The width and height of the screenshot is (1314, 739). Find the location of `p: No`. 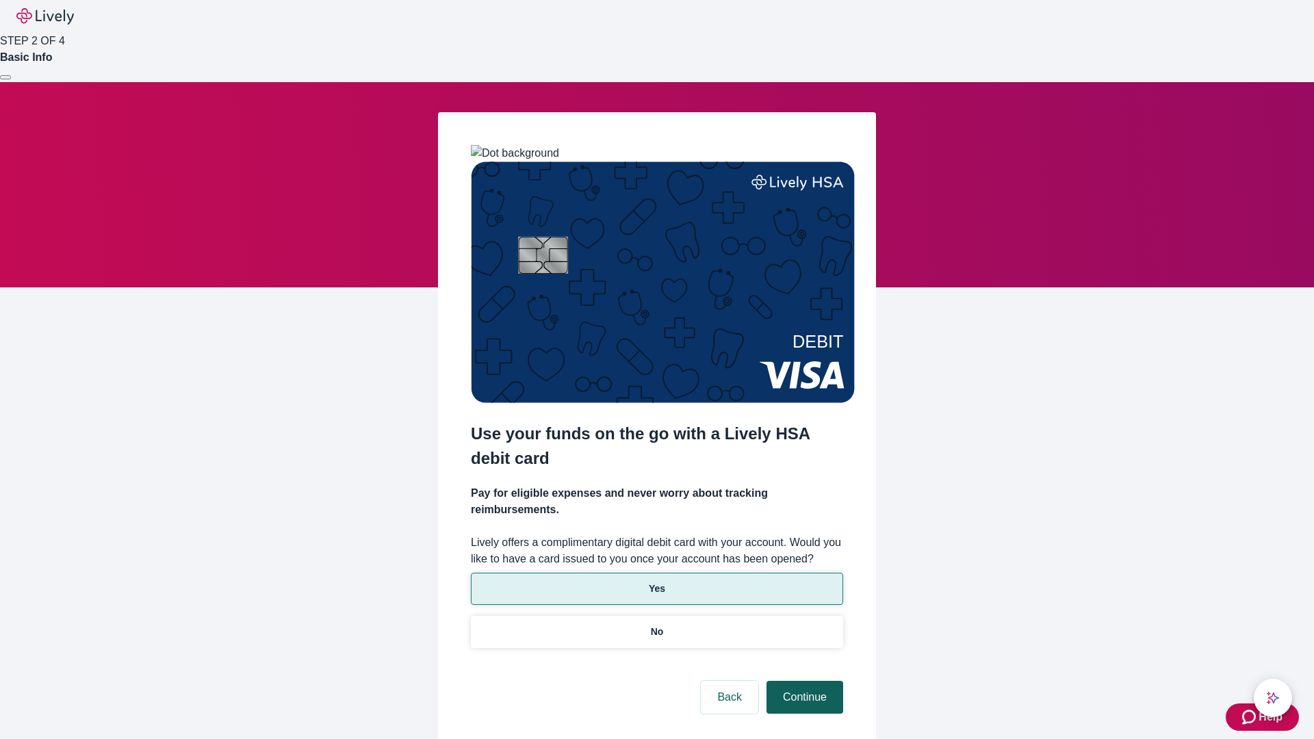

p: No is located at coordinates (657, 632).